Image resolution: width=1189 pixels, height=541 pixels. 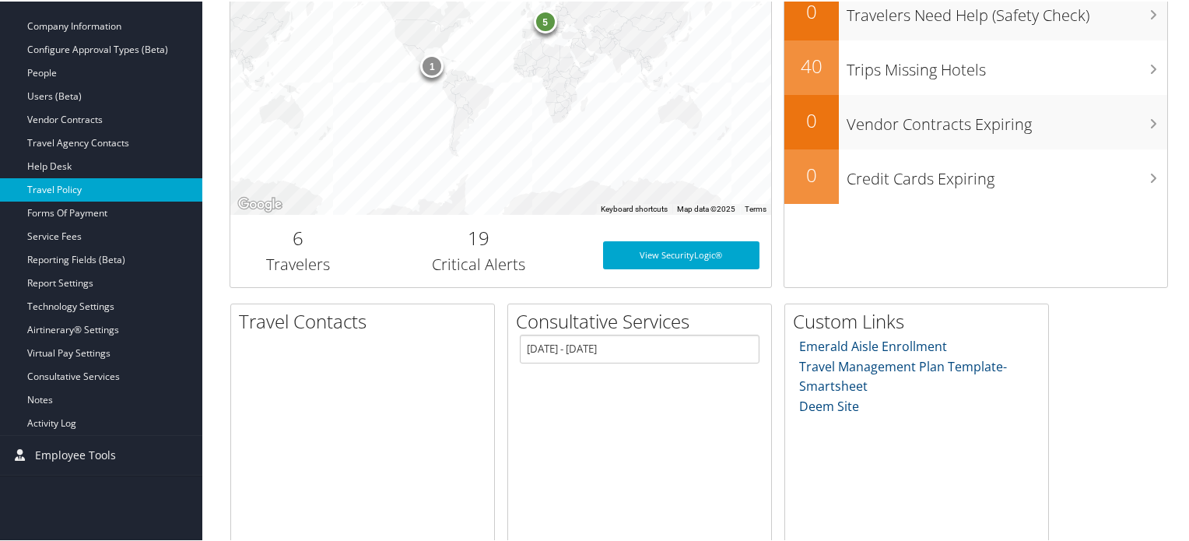 I want to click on img: Google, so click(x=260, y=203).